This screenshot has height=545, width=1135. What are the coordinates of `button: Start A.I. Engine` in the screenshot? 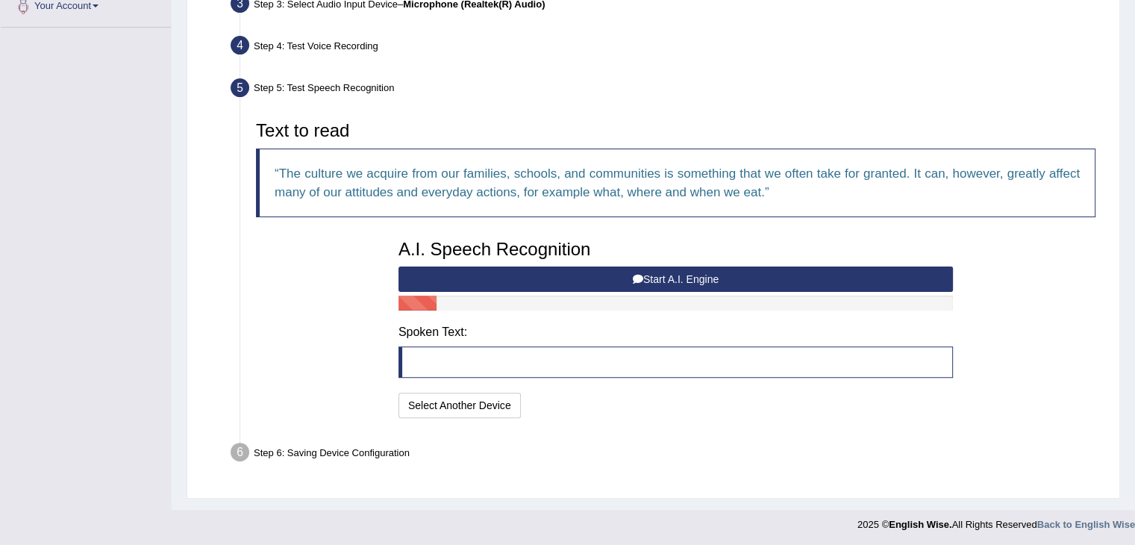 It's located at (675, 279).